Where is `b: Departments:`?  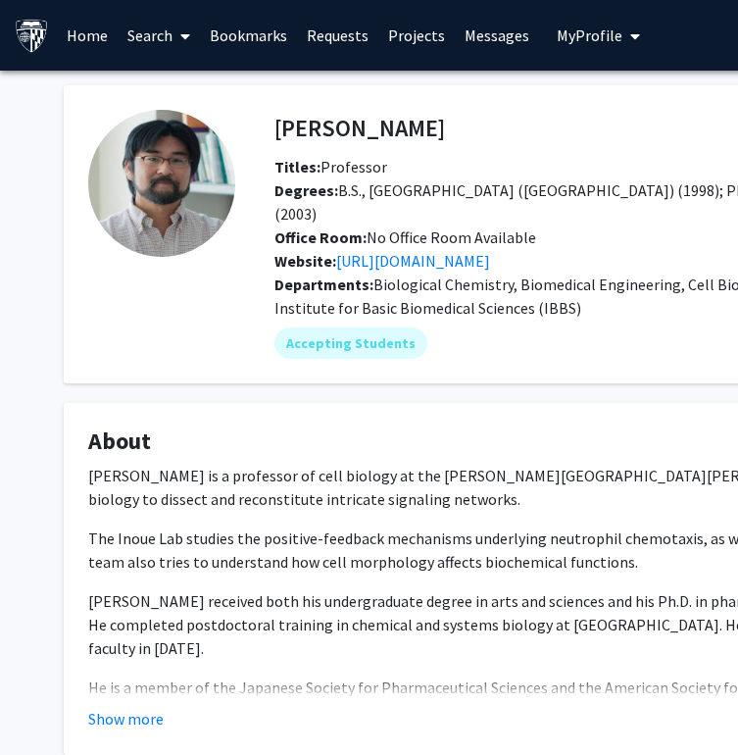
b: Departments: is located at coordinates (323, 284).